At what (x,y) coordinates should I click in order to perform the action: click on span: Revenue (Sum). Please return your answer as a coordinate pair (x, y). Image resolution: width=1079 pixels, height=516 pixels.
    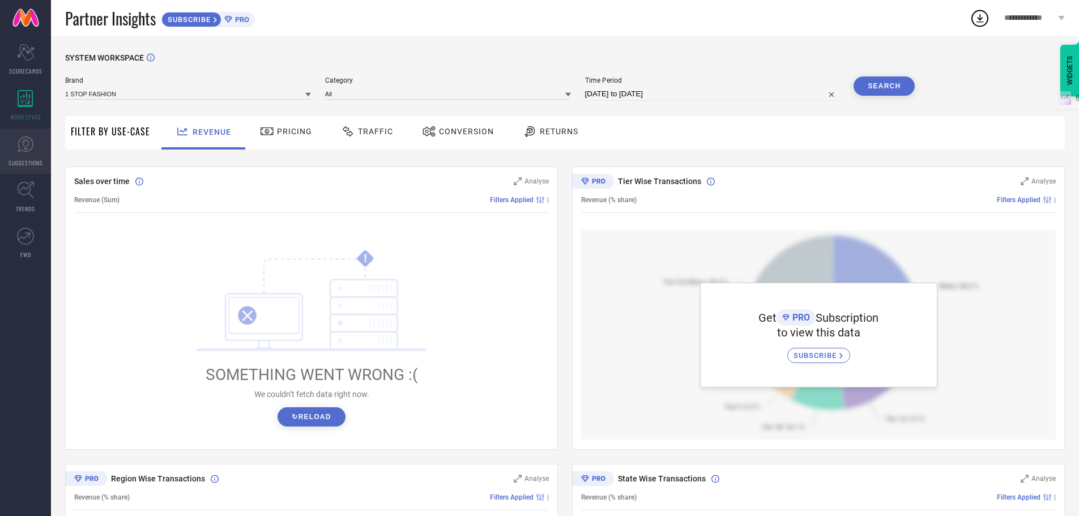
    Looking at the image, I should click on (97, 200).